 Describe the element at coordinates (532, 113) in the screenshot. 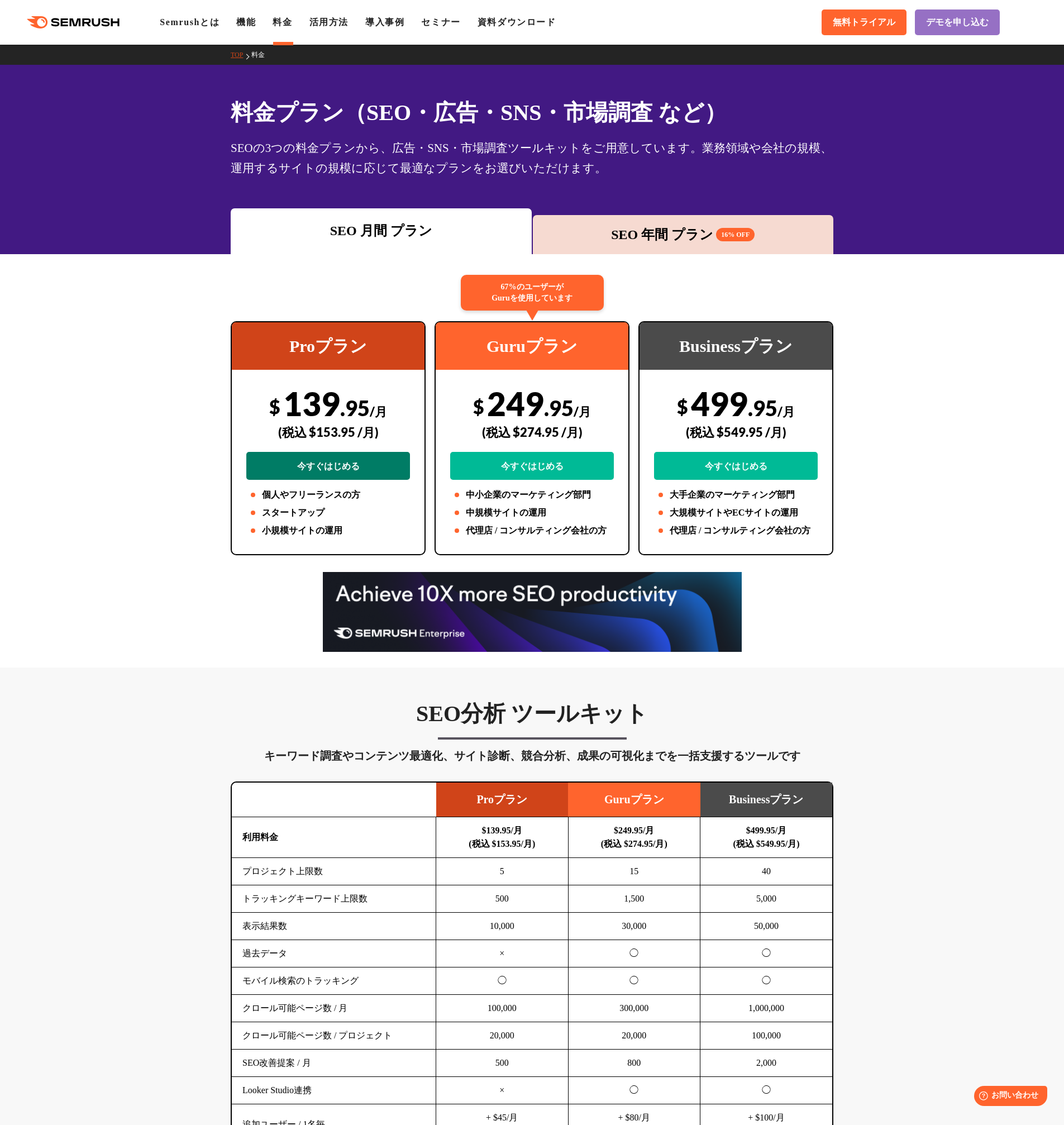

I see `h1: 料金プラン（SEO・広告・SNS・市場調査 など）` at that location.